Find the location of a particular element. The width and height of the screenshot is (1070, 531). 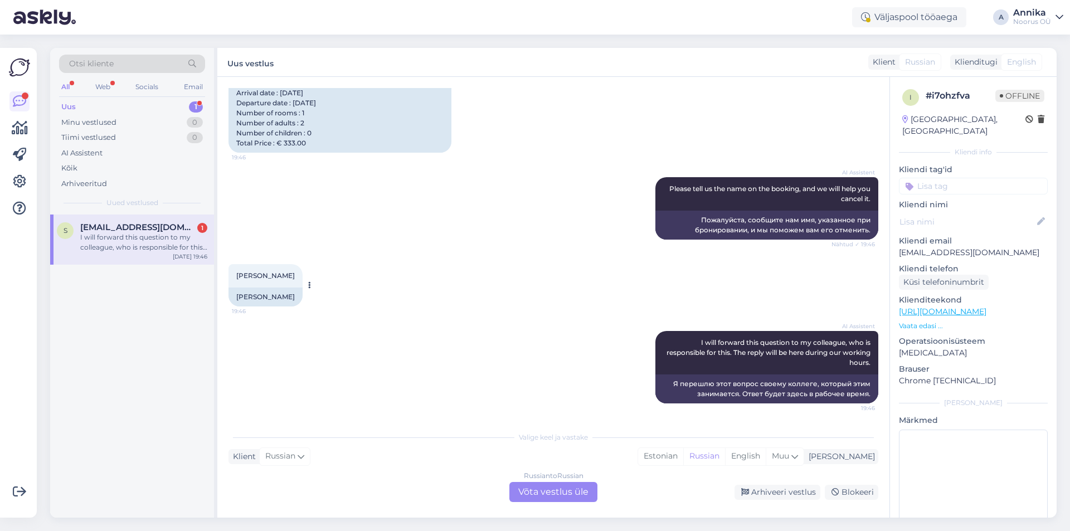

span: i is located at coordinates (911, 97).